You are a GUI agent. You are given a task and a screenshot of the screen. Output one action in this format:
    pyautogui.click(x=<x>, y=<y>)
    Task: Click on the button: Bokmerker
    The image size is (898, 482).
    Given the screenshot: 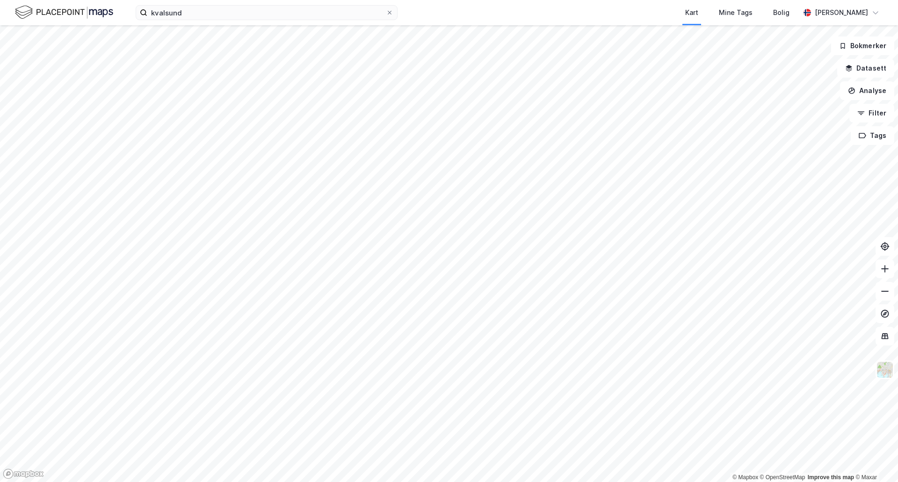 What is the action you would take?
    pyautogui.click(x=863, y=46)
    